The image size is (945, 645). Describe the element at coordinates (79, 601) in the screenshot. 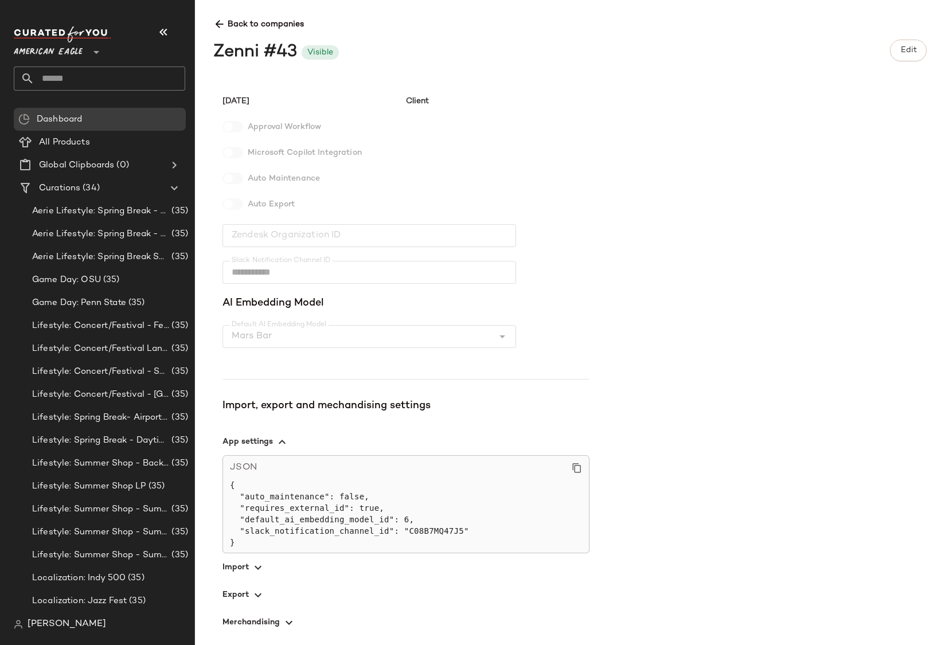

I see `span: Localization: Jazz Fest` at that location.